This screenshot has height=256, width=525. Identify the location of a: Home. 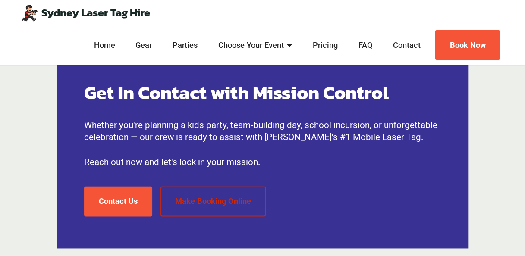
(104, 45).